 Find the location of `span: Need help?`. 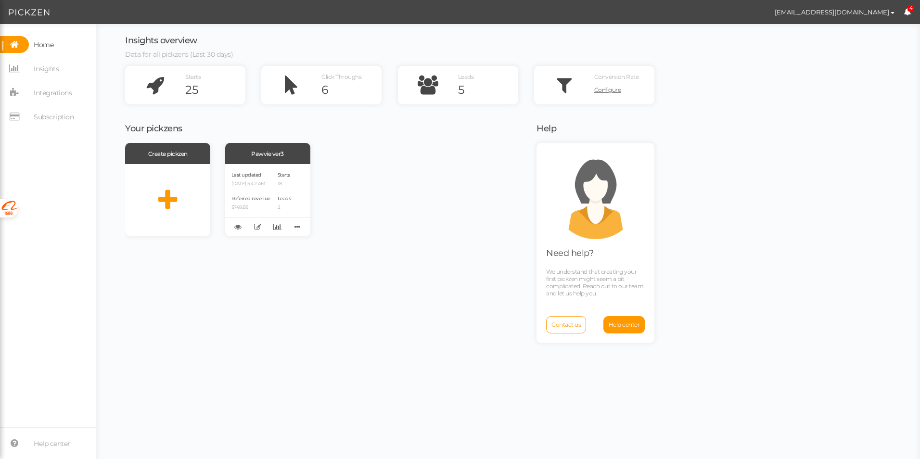

span: Need help? is located at coordinates (569, 253).